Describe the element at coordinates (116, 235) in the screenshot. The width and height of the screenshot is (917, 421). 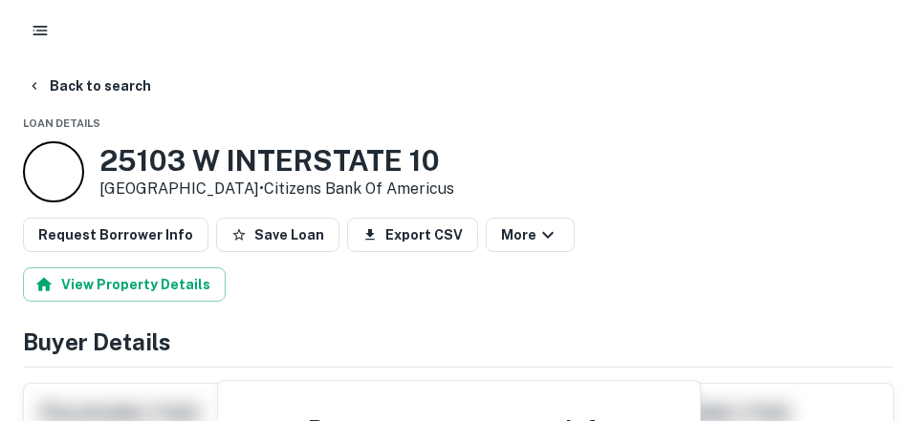
I see `button: Request Borrower Info` at that location.